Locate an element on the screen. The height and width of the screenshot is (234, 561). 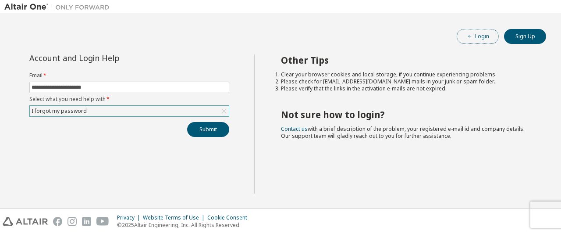
label: Email is located at coordinates (129, 75).